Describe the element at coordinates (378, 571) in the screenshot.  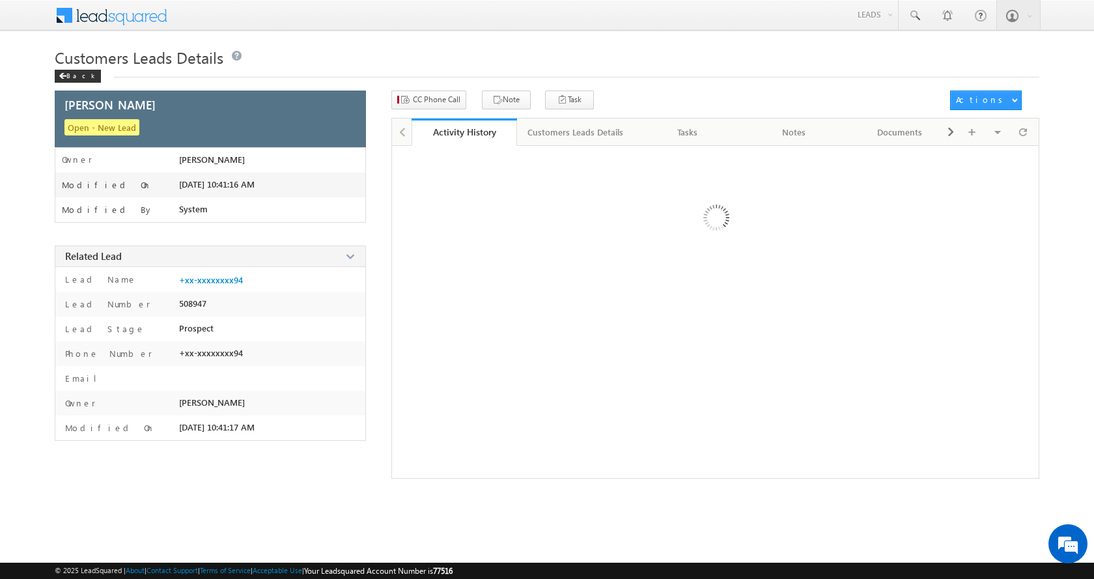
I see `span: Your Leadsquared Account Number is` at that location.